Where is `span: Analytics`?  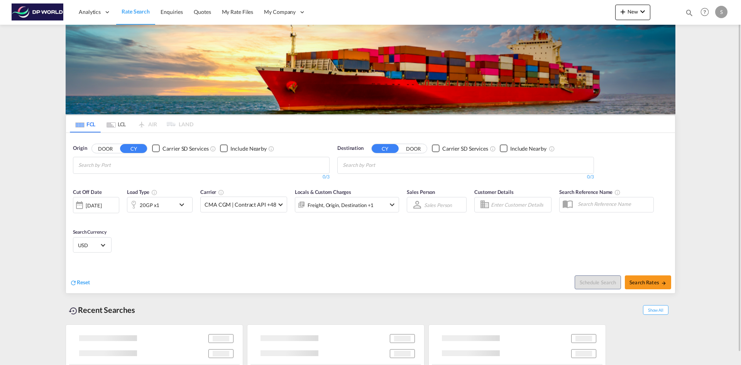
span: Analytics is located at coordinates (90, 12).